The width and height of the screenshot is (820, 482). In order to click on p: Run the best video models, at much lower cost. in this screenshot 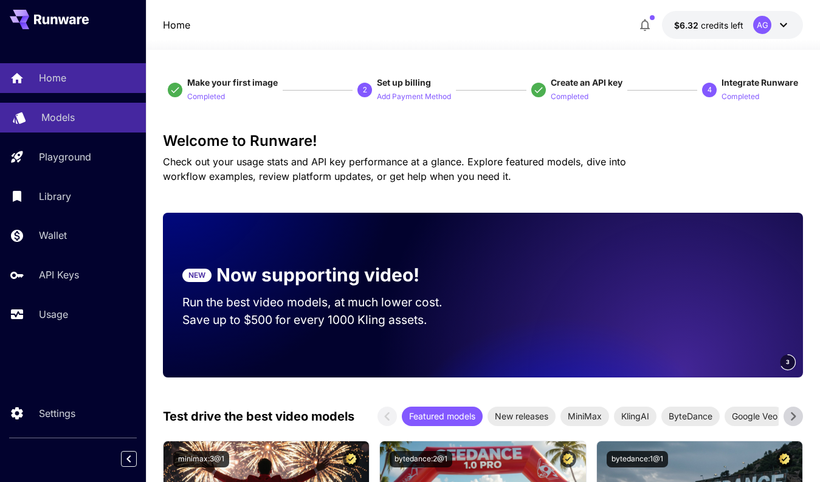, I will do `click(323, 302)`.